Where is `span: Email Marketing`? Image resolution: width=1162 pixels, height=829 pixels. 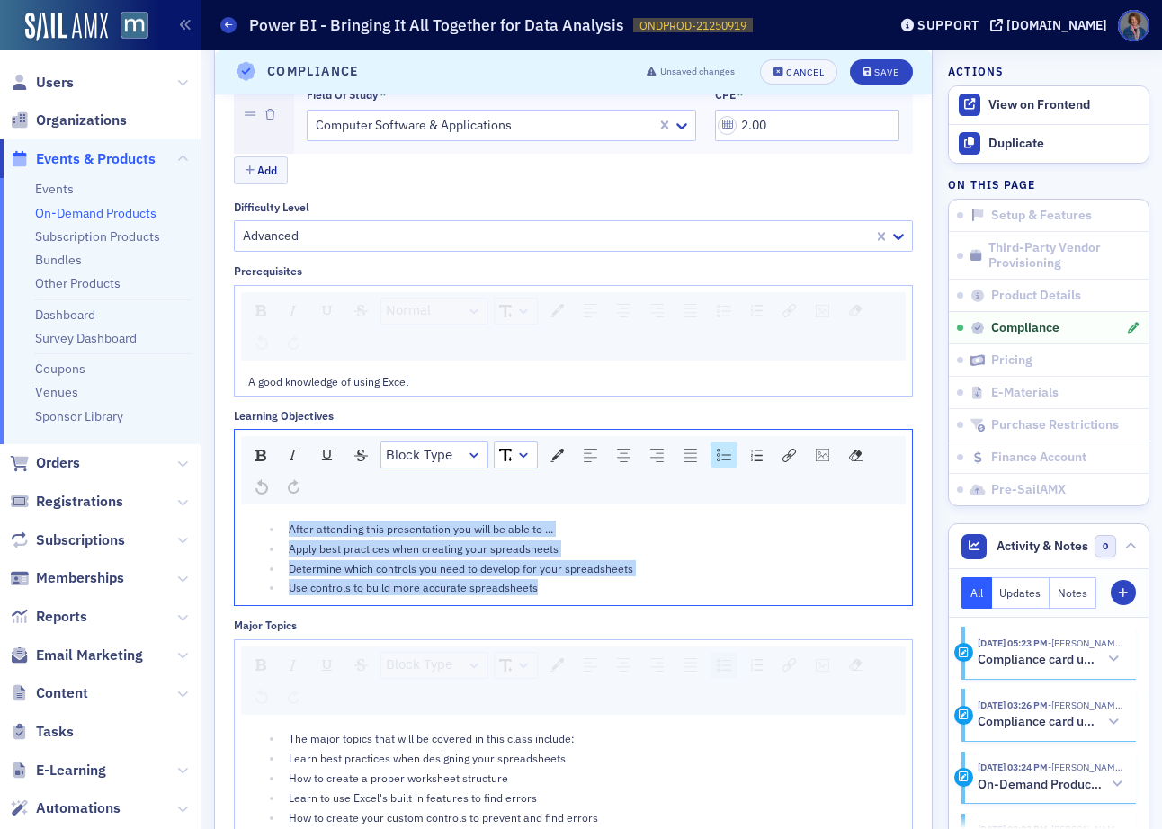
span: Email Marketing is located at coordinates (89, 656).